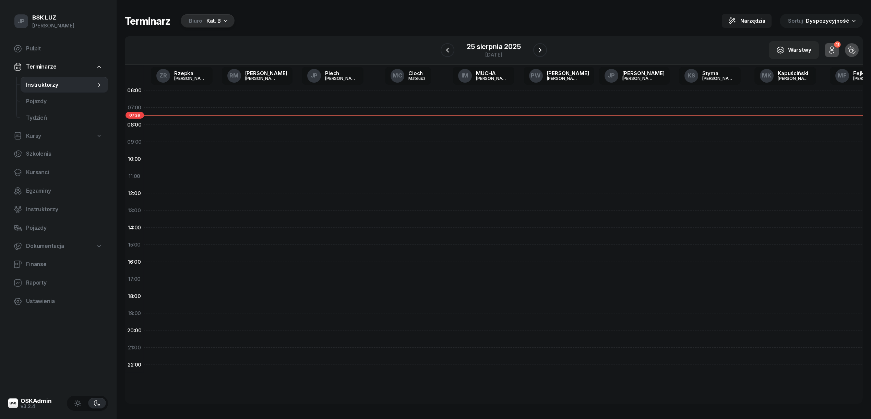  Describe the element at coordinates (493, 73) in the screenshot. I see `div: MUCHA` at that location.